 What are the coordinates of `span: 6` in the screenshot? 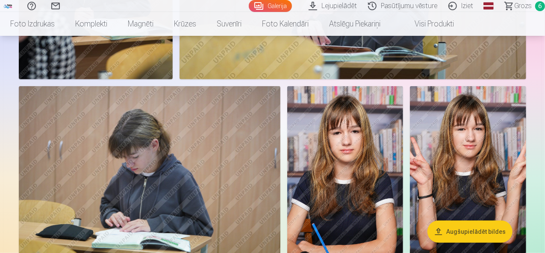 It's located at (540, 6).